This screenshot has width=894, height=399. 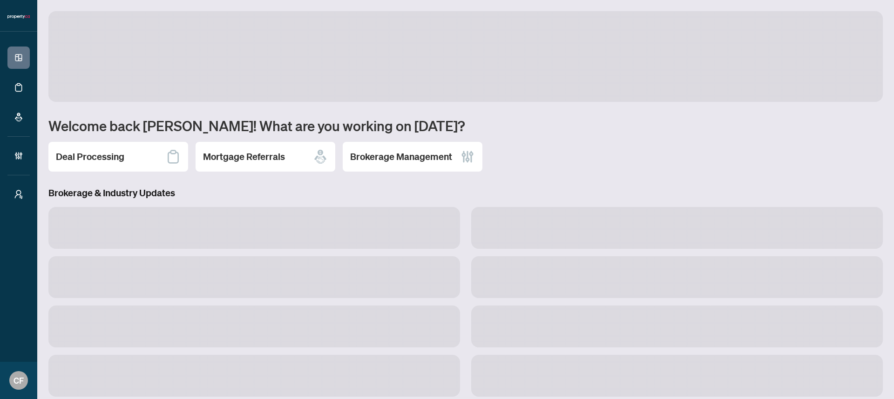 I want to click on h2: Deal Processing, so click(x=90, y=157).